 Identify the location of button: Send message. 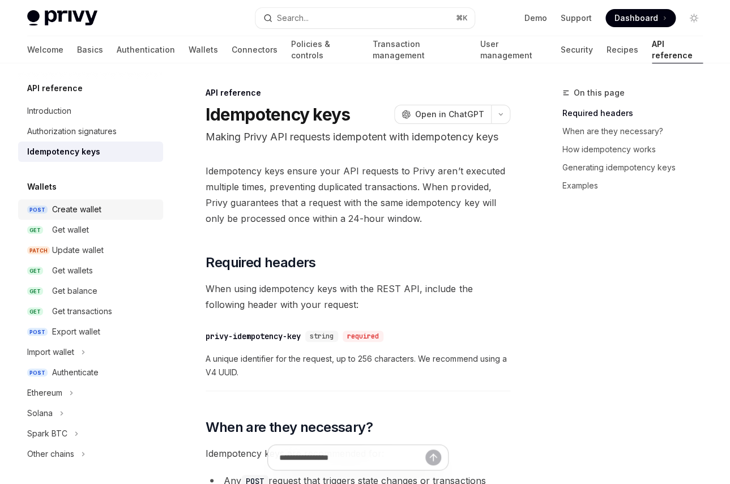
(433, 457).